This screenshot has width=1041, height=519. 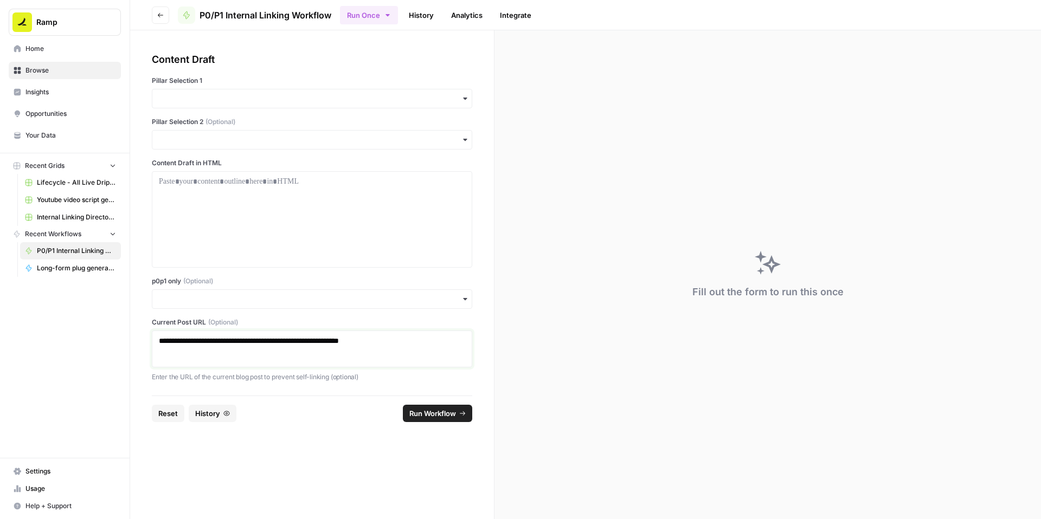 I want to click on span: Your Data, so click(x=70, y=135).